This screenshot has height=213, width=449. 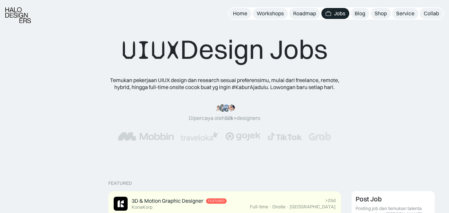 I want to click on a: Service, so click(x=406, y=13).